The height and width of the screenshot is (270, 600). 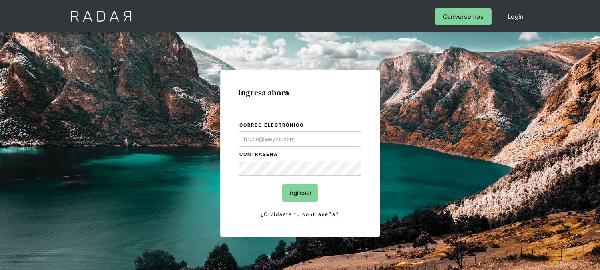 What do you see at coordinates (300, 92) in the screenshot?
I see `h1: Ingresa ahora` at bounding box center [300, 92].